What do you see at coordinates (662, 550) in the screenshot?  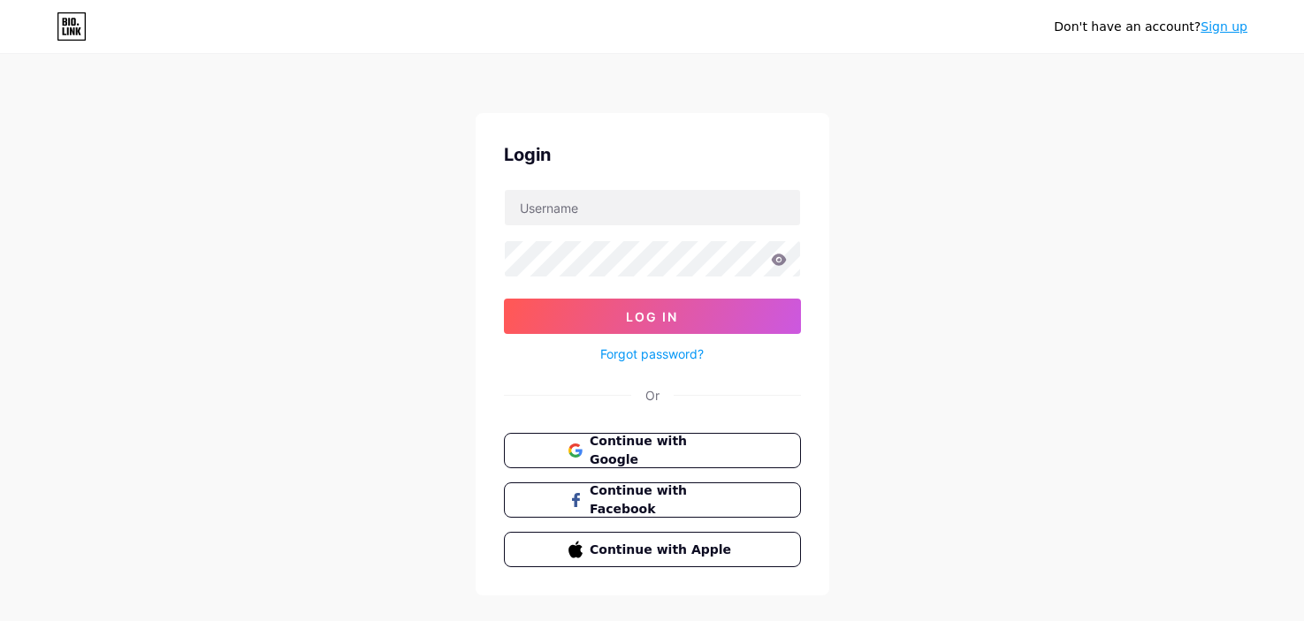 I see `span: Continue with Apple` at bounding box center [662, 550].